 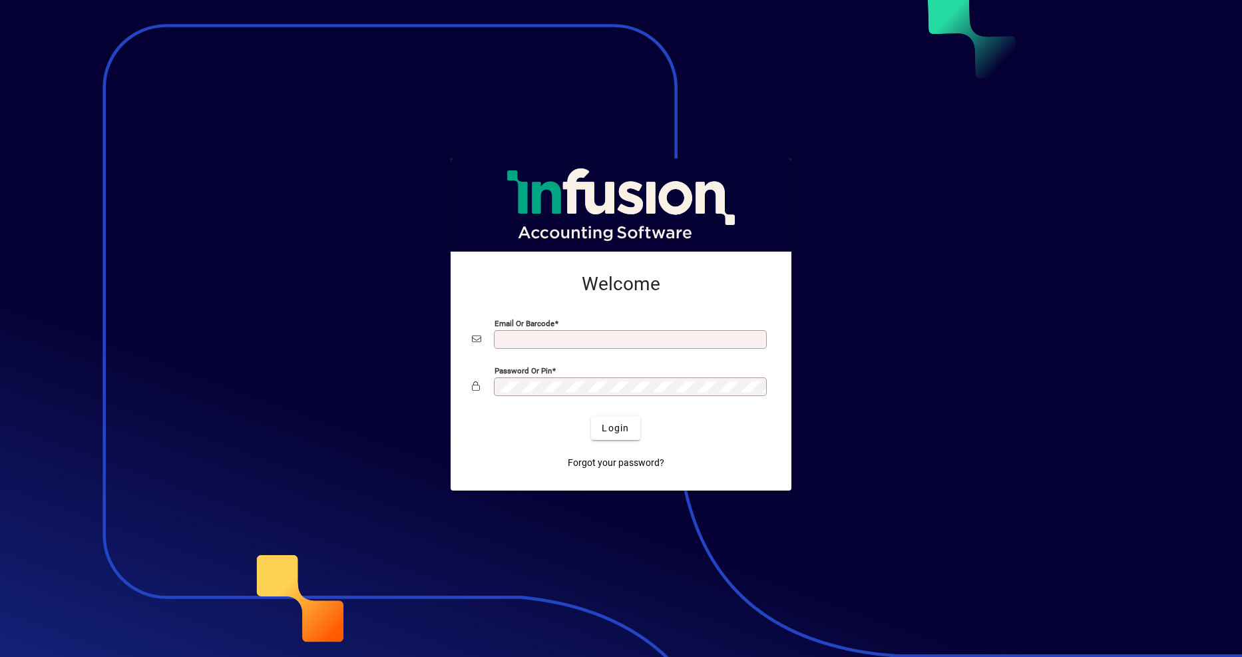 I want to click on span: Forgot your password?, so click(x=616, y=463).